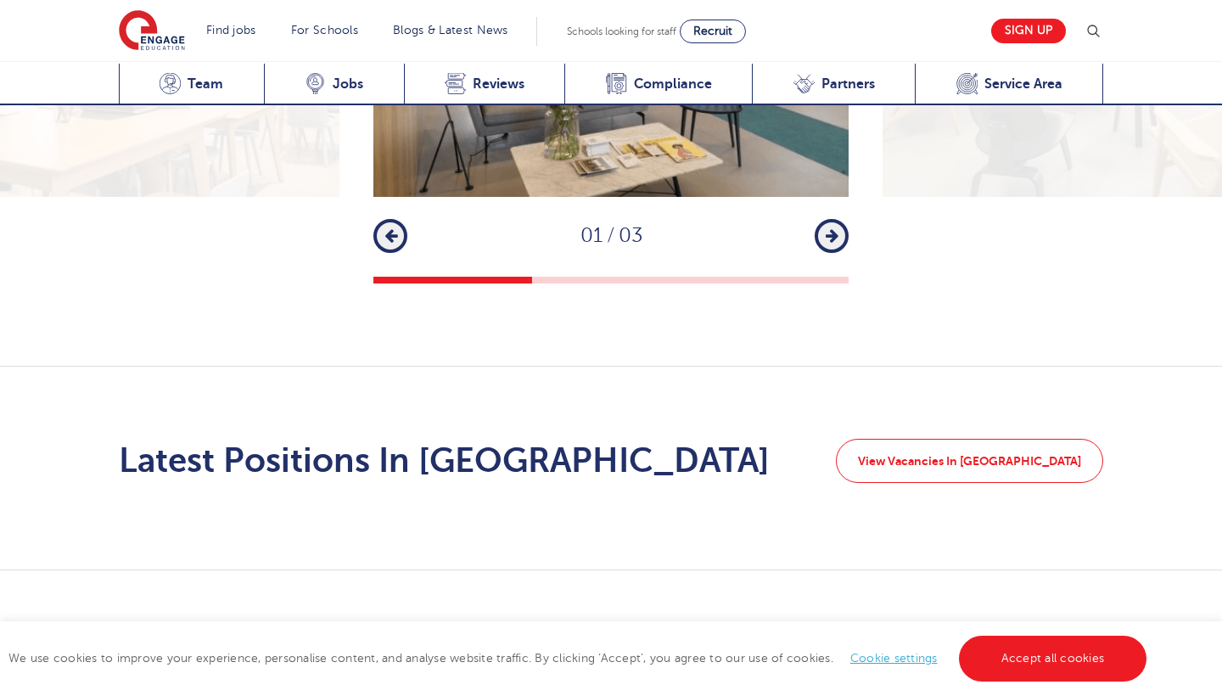 This screenshot has height=696, width=1222. What do you see at coordinates (847, 84) in the screenshot?
I see `span: Partners` at bounding box center [847, 84].